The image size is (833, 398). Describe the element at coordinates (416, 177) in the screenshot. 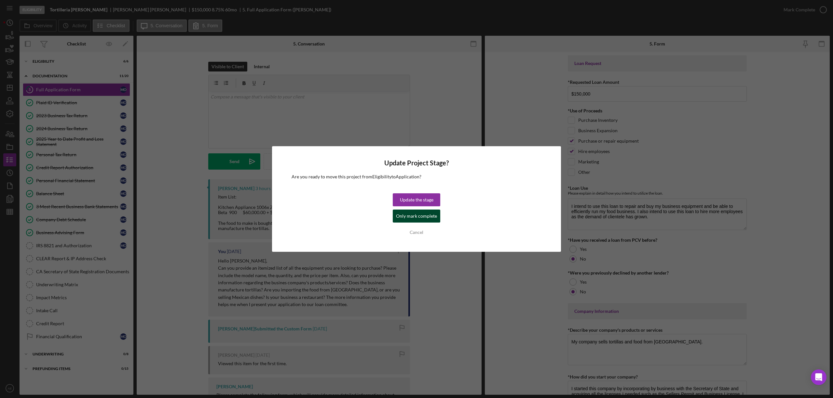

I see `p: Are you ready to move this project from Eligibility to Application ?` at that location.